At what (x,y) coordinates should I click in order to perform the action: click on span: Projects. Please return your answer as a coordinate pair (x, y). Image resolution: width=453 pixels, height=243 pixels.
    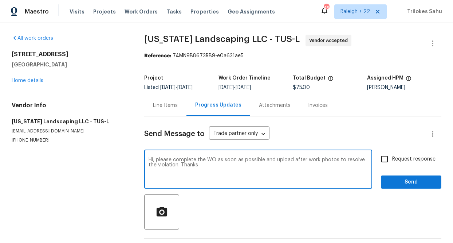
    Looking at the image, I should click on (105, 12).